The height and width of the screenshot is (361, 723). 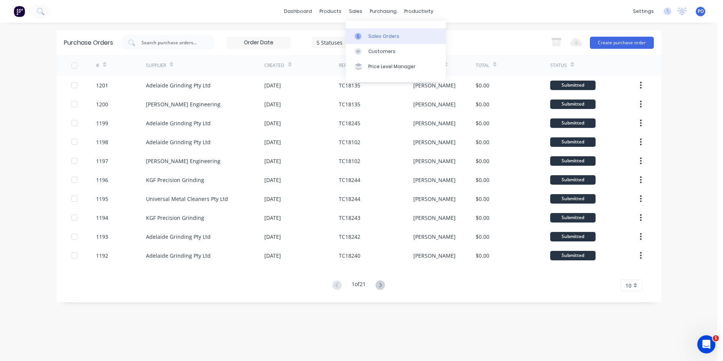 I want to click on div: Reference, so click(x=351, y=65).